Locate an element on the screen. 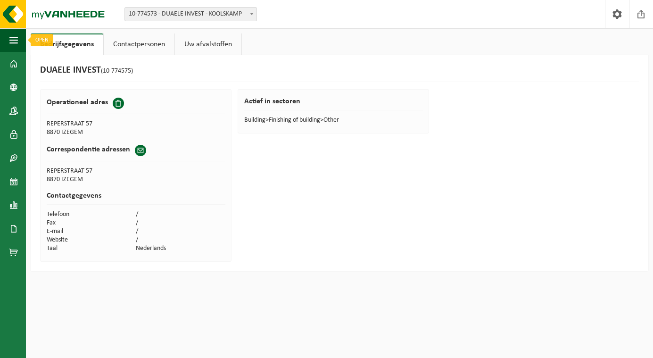  td: Nederlands is located at coordinates (181, 249).